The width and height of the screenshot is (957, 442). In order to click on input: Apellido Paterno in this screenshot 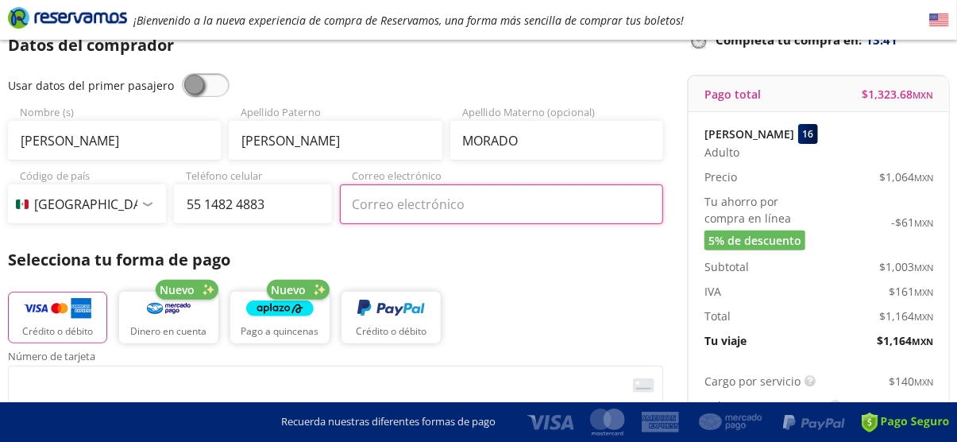, I will do `click(335, 141)`.